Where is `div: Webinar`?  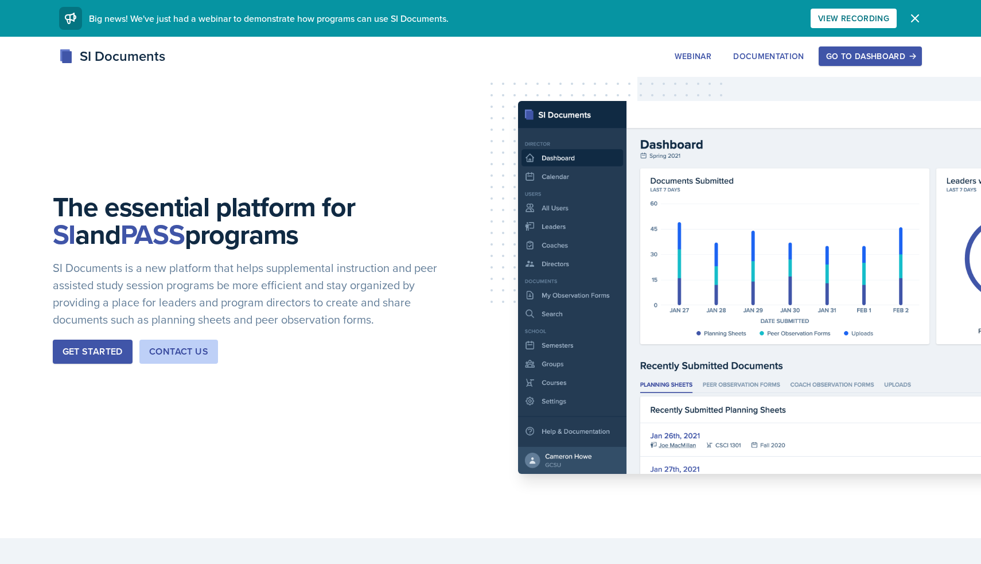 div: Webinar is located at coordinates (693, 56).